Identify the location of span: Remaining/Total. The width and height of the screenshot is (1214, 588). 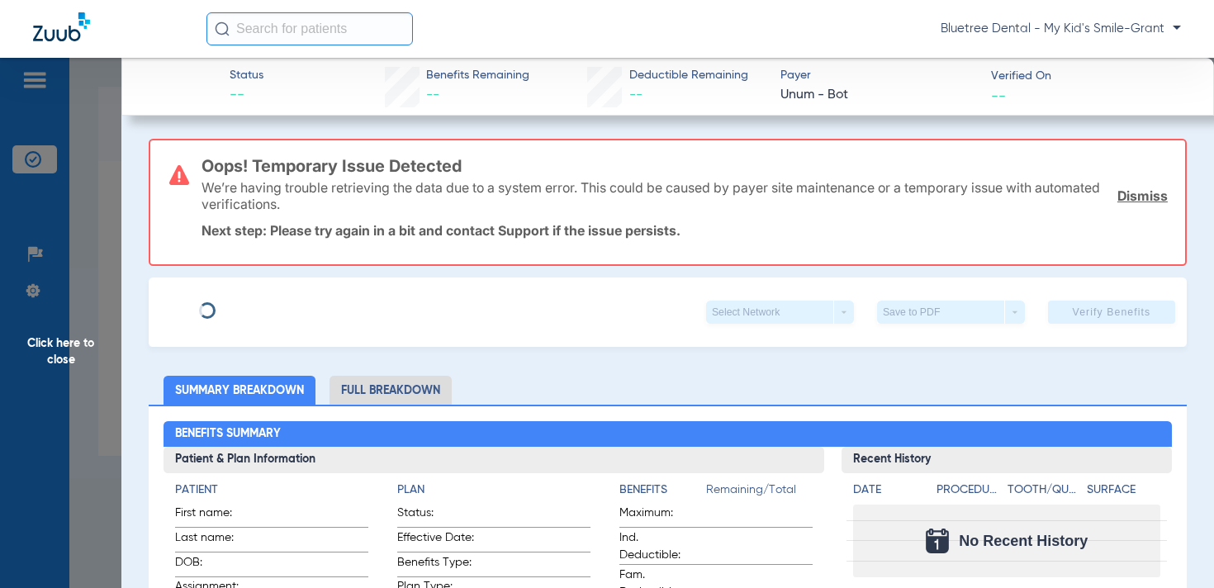
(759, 493).